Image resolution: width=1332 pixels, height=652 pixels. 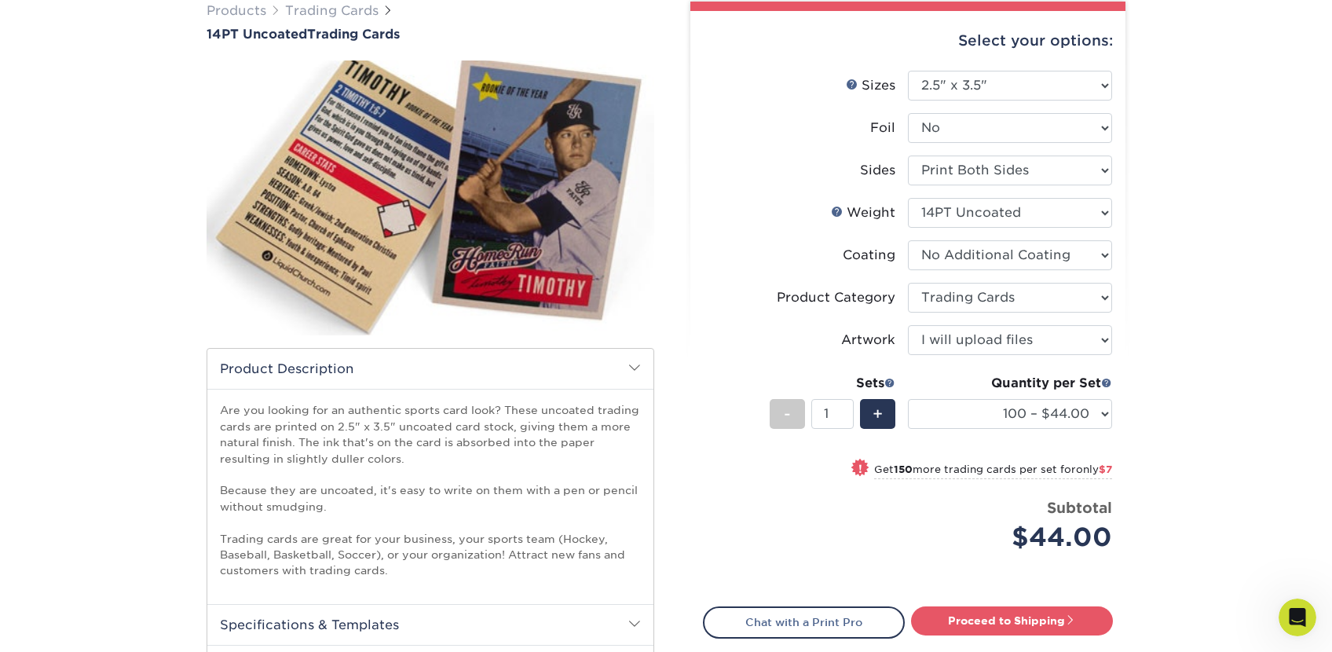 What do you see at coordinates (106, 521) in the screenshot?
I see `button: Start recording` at bounding box center [106, 521].